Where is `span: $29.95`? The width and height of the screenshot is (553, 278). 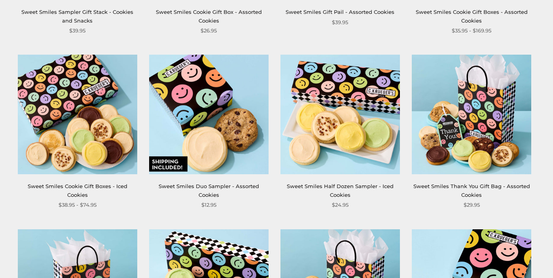
span: $29.95 is located at coordinates (472, 205).